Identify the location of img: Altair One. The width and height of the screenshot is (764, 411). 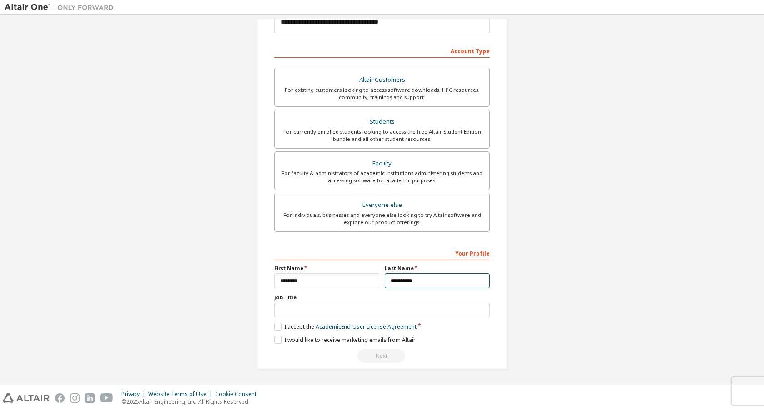
(61, 7).